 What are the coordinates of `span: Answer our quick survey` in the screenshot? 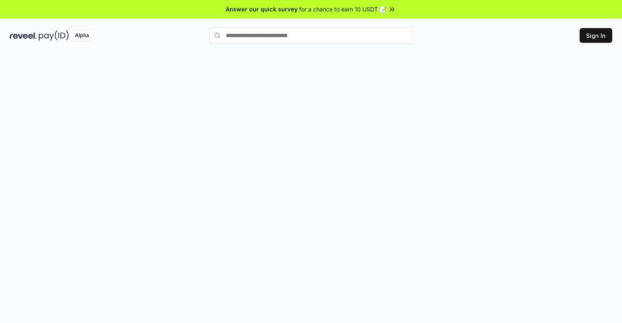 It's located at (262, 9).